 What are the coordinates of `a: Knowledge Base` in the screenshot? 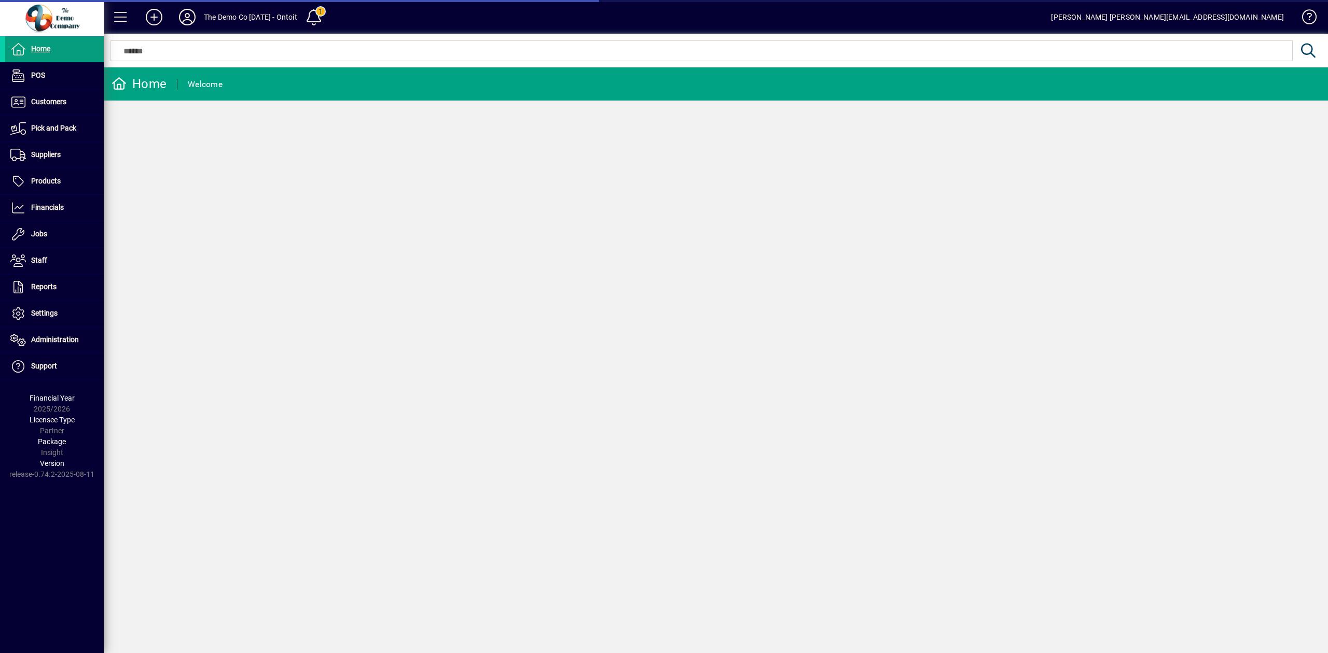 It's located at (1304, 19).